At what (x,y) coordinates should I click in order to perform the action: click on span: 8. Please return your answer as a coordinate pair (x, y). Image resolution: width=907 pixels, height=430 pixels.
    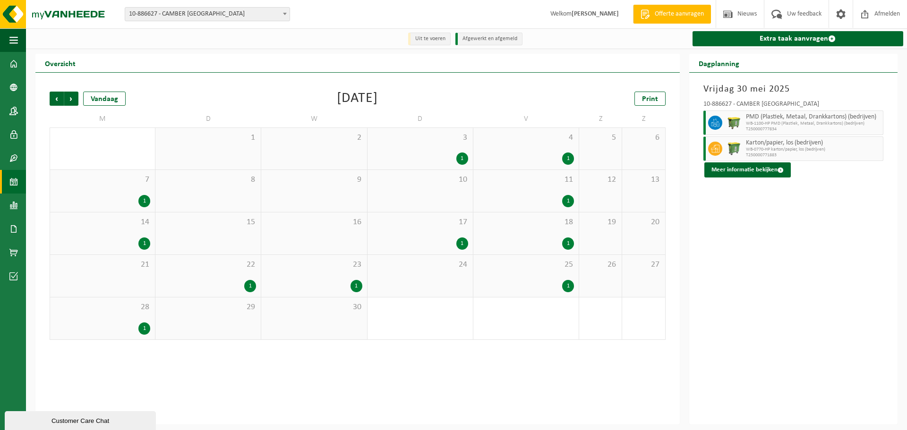
    Looking at the image, I should click on (208, 180).